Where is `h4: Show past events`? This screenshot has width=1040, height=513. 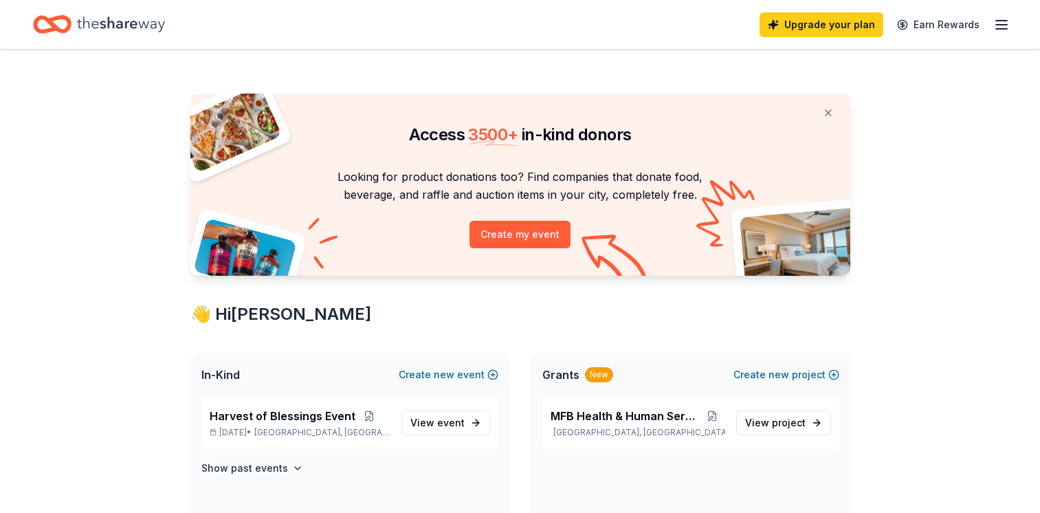
h4: Show past events is located at coordinates (245, 468).